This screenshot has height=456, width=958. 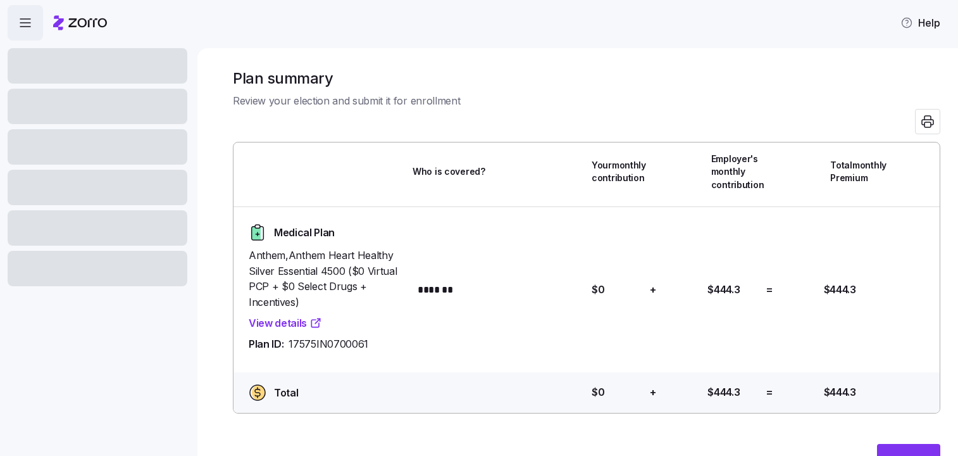 What do you see at coordinates (325, 278) in the screenshot?
I see `span: Anthem , Anthem Heart Healthy Silver Essential 4500 ($0 Virtual PCP + $0 Select Drugs + Incentives)` at bounding box center [325, 278].